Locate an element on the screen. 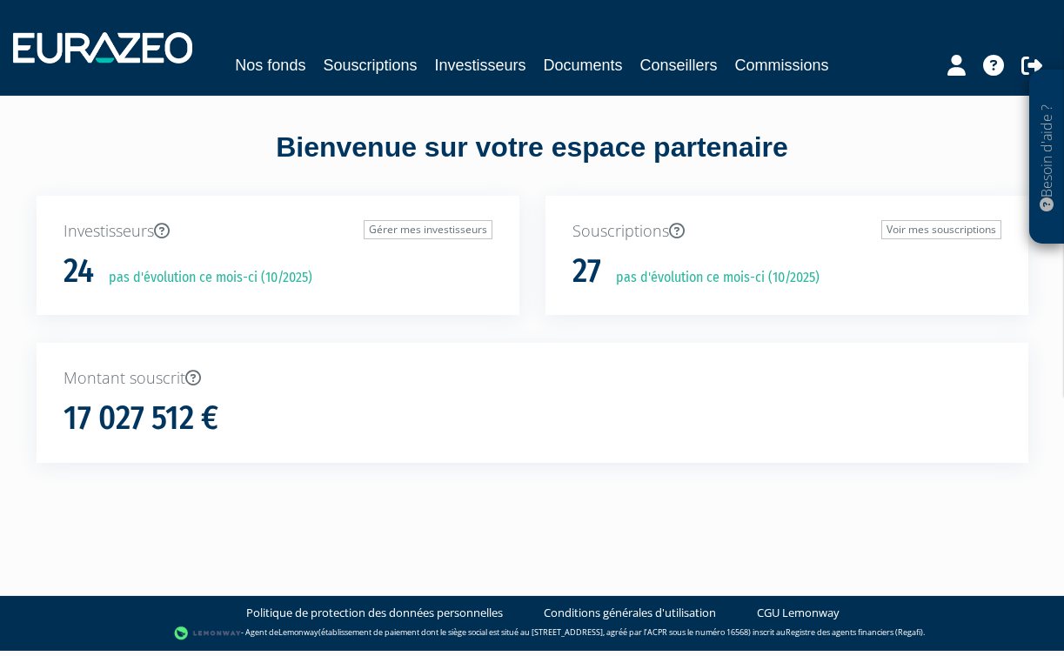 Image resolution: width=1064 pixels, height=656 pixels. a: Souscriptions is located at coordinates (370, 65).